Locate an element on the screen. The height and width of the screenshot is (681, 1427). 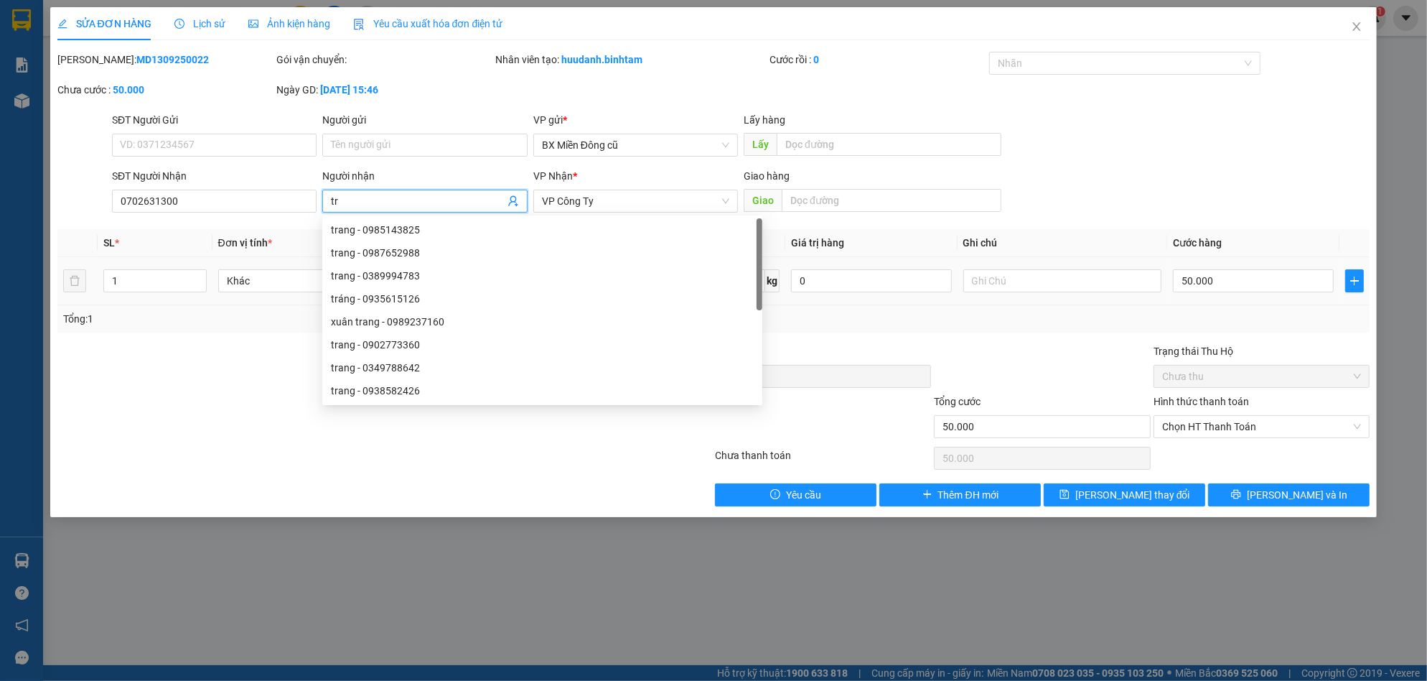
span: kg is located at coordinates (772, 281).